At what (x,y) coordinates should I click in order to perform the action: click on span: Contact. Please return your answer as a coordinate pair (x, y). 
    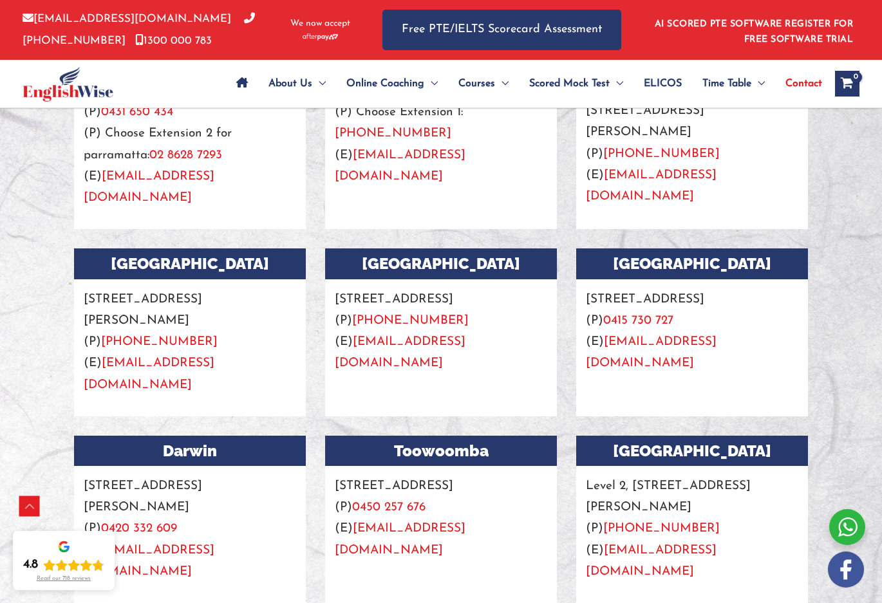
    Looking at the image, I should click on (803, 84).